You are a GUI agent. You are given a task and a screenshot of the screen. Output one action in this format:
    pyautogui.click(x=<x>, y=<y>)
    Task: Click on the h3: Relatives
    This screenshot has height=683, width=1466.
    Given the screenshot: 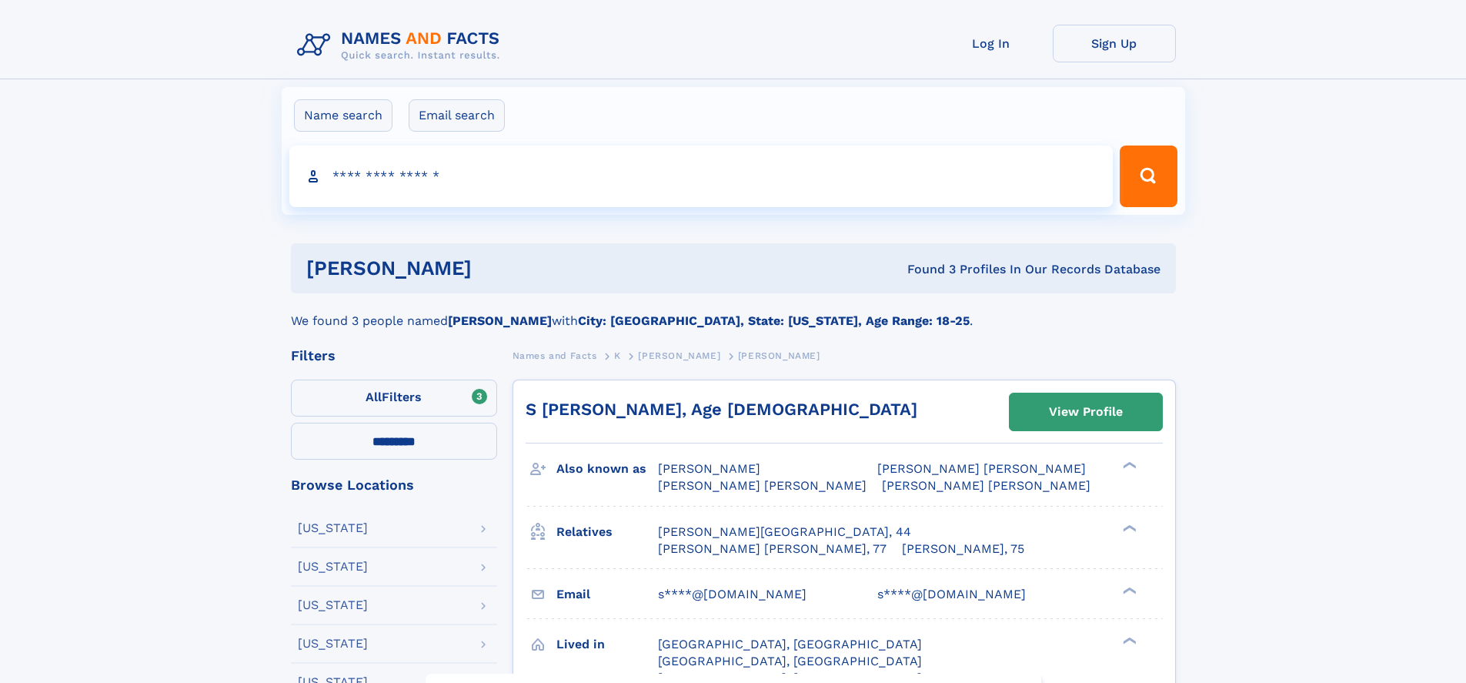 What is the action you would take?
    pyautogui.click(x=607, y=532)
    